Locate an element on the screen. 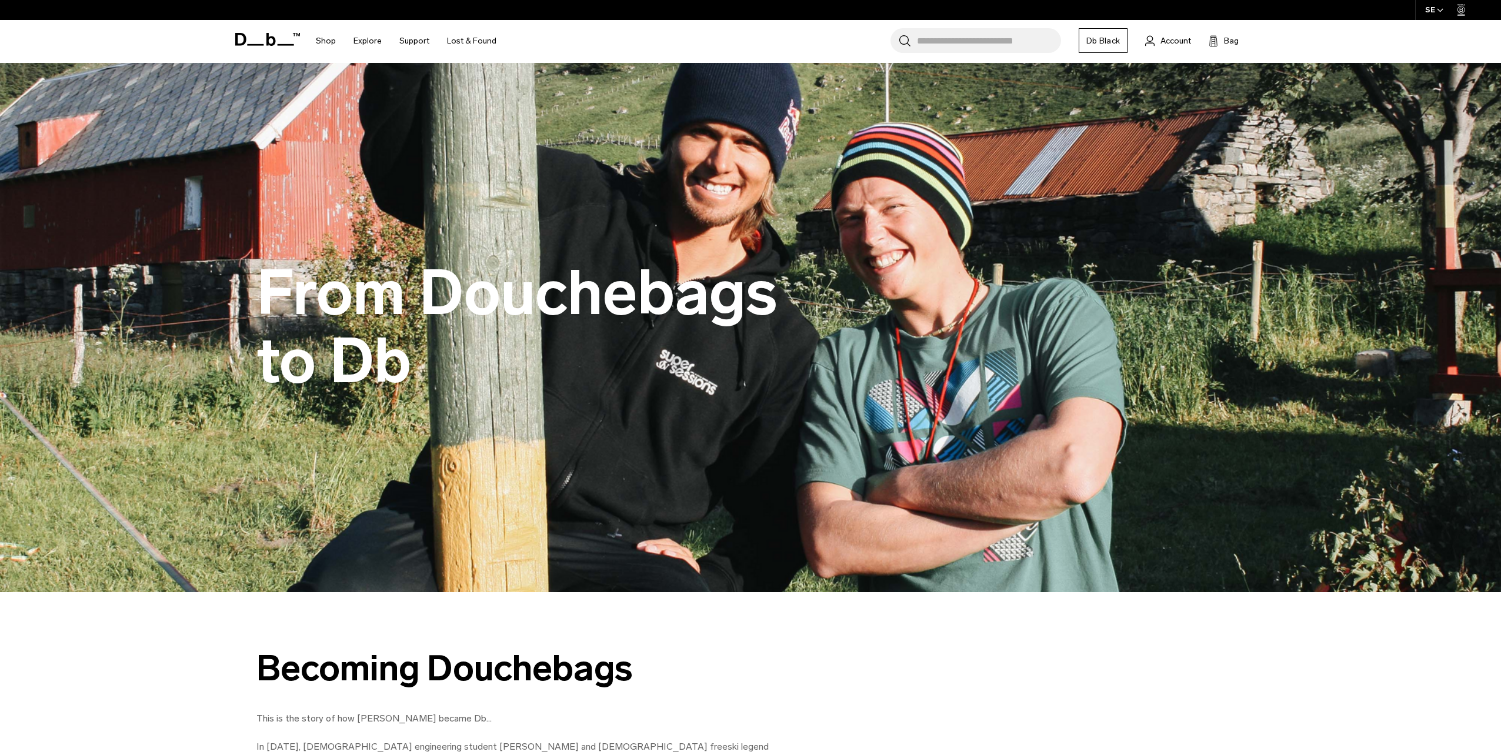 The height and width of the screenshot is (755, 1501). nav: Main Navigation is located at coordinates (406, 41).